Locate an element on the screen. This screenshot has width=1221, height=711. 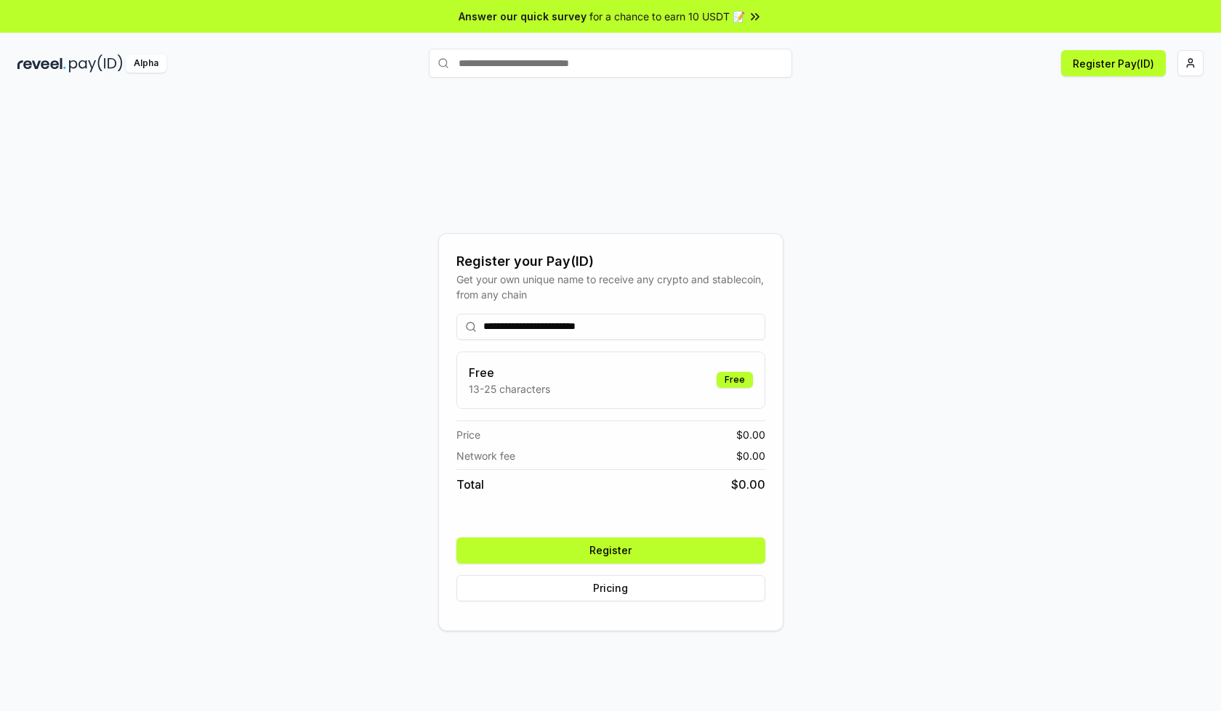
span: for a chance to earn 10 USDT 📝 is located at coordinates (667, 16).